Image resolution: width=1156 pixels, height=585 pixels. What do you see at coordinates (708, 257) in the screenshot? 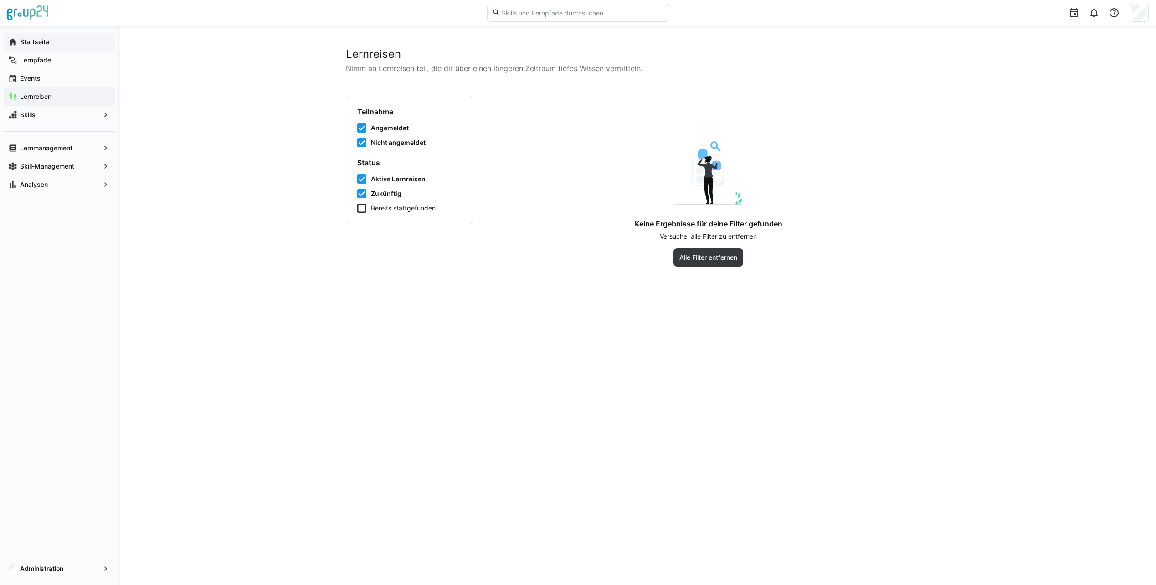
I see `span: Alle Filter entfernen` at bounding box center [708, 257].